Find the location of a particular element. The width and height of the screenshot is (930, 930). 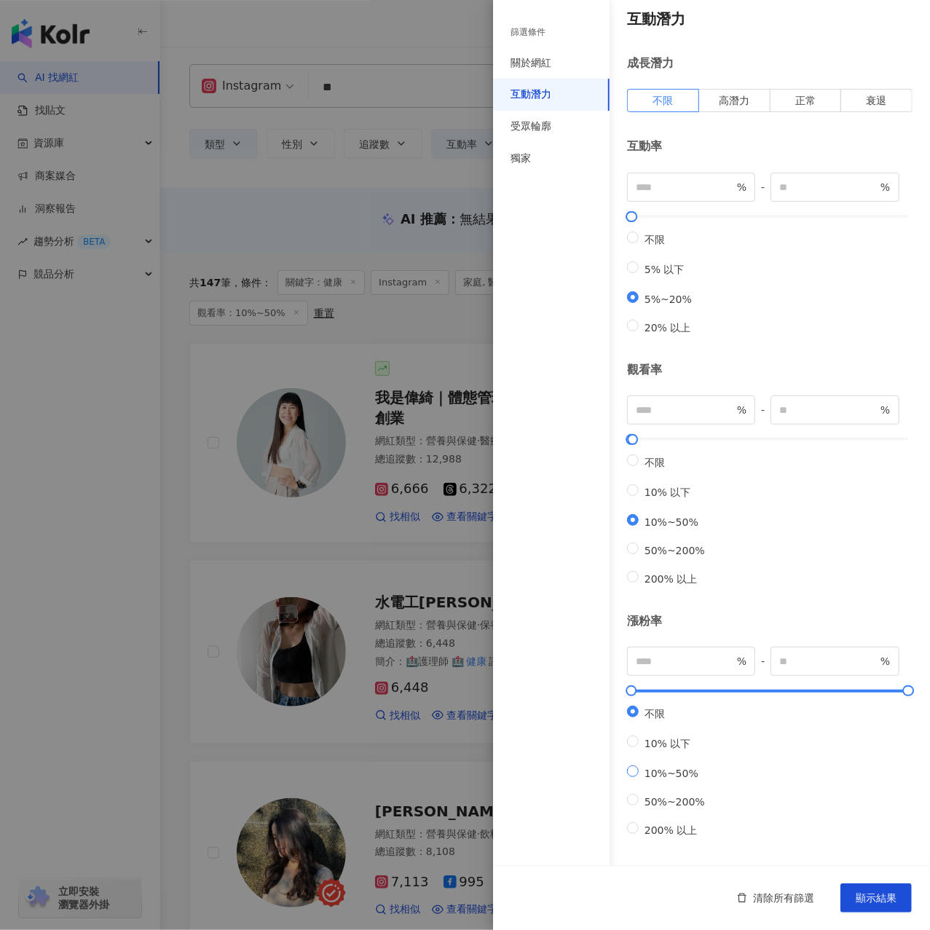

span: delete is located at coordinates (742, 898).